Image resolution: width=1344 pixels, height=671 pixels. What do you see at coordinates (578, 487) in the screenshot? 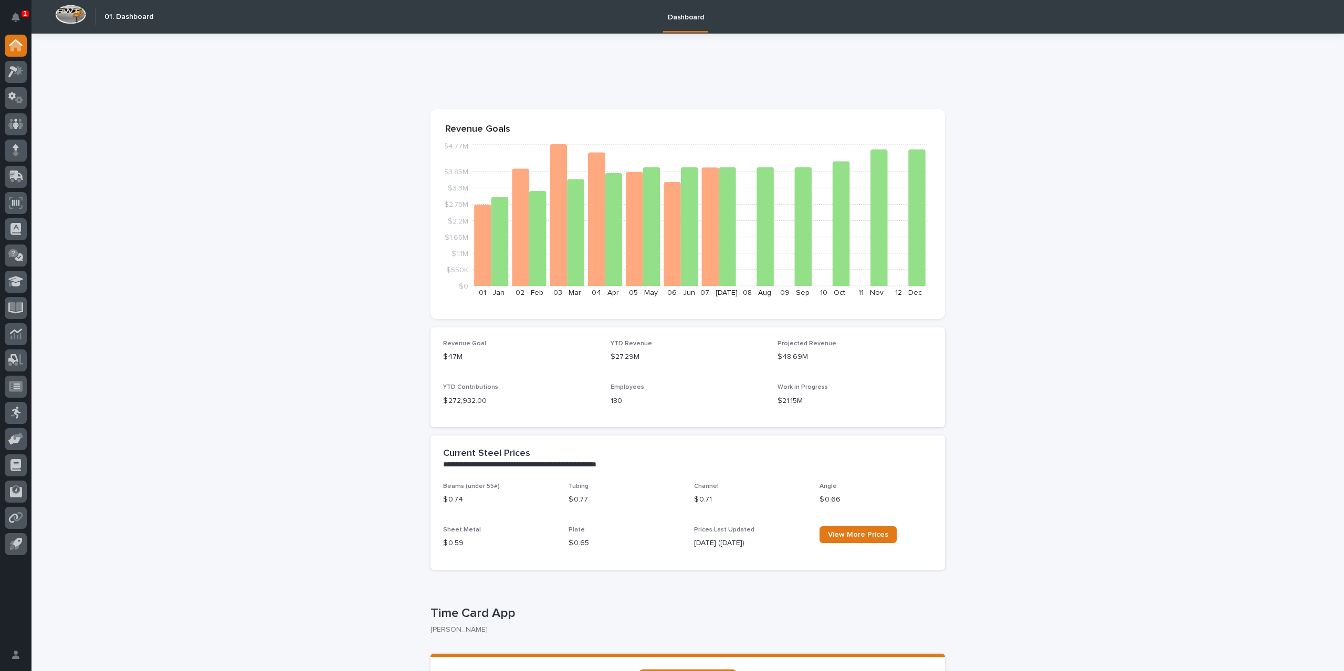
I see `span: Tubing` at bounding box center [578, 487].